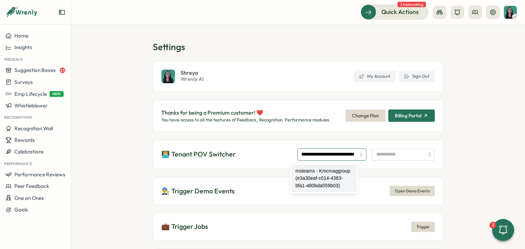 This screenshot has height=249, width=525. I want to click on span: Emp Lifecycle, so click(30, 94).